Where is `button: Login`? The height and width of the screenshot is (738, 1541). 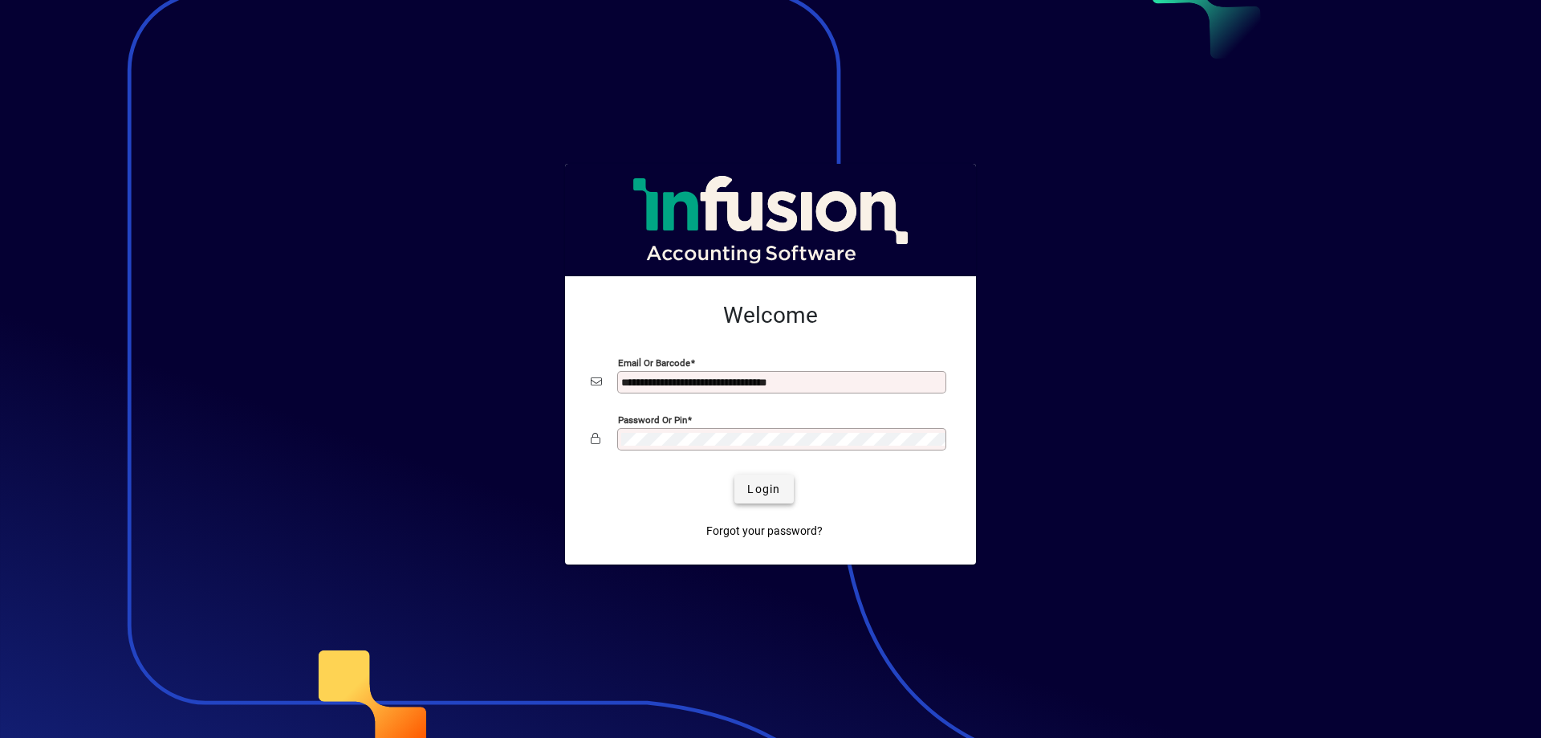
button: Login is located at coordinates (763, 489).